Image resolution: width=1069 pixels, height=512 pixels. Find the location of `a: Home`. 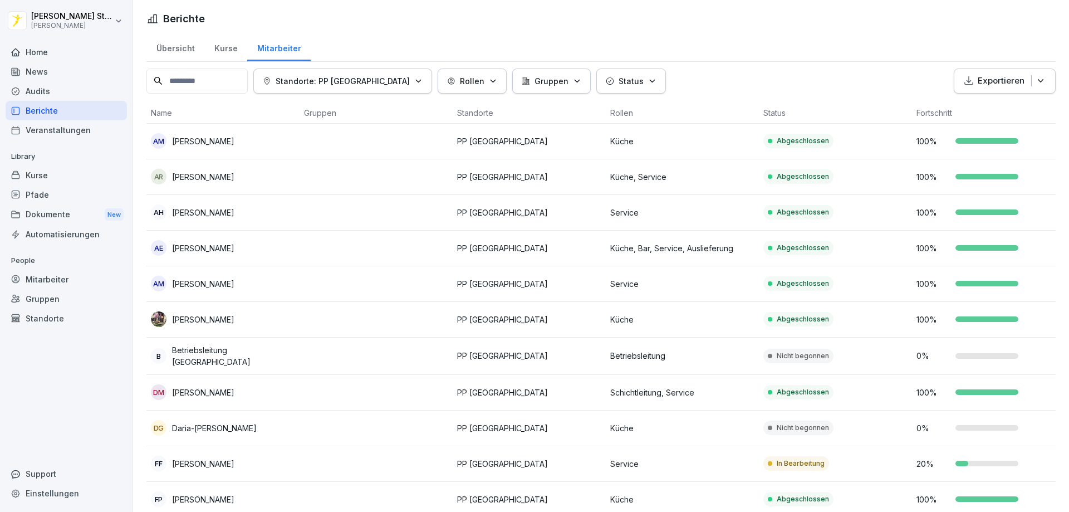

a: Home is located at coordinates (66, 52).